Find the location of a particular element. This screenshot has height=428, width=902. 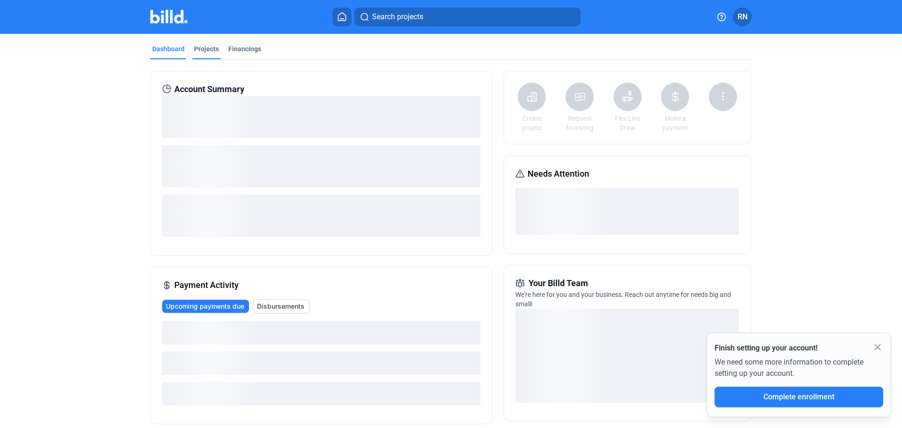

div: Dashboard is located at coordinates (168, 49).